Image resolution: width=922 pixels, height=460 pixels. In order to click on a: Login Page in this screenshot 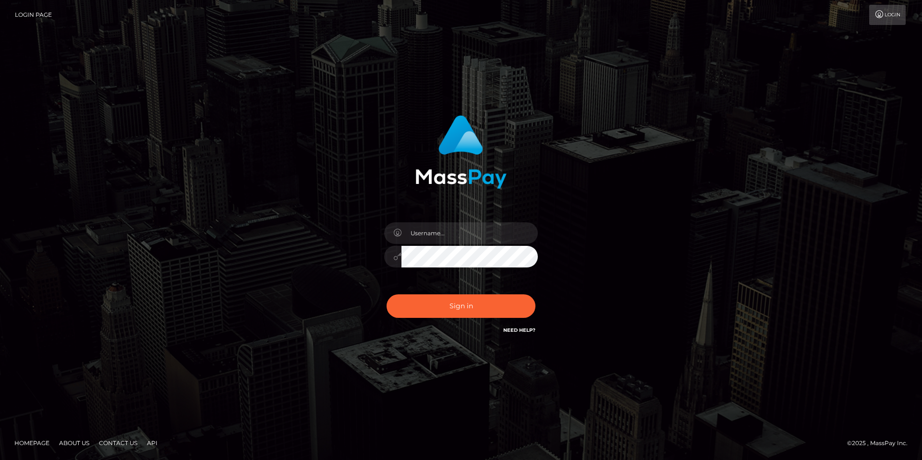, I will do `click(33, 15)`.